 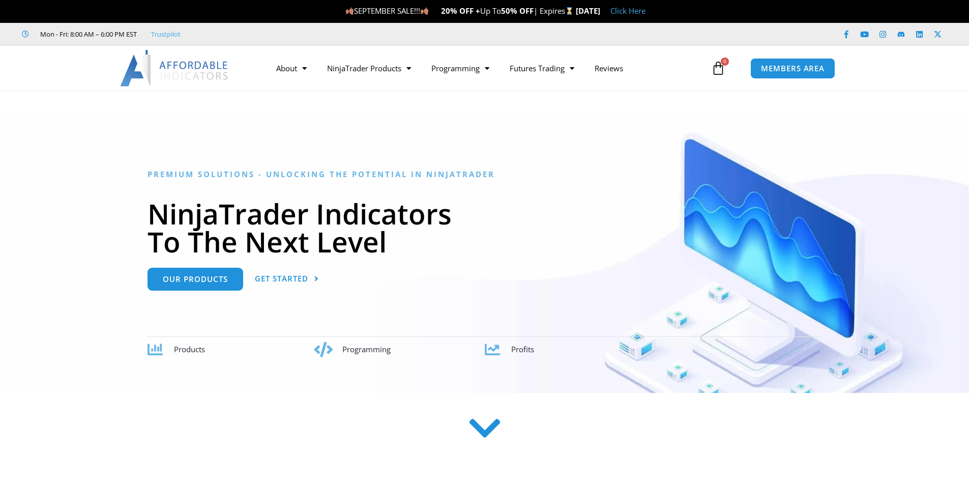 What do you see at coordinates (522, 349) in the screenshot?
I see `span: Profits` at bounding box center [522, 349].